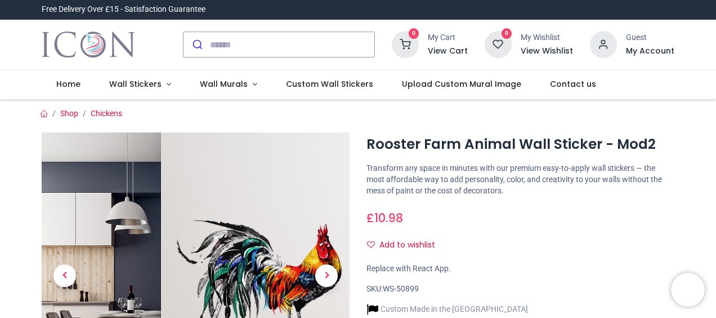 The width and height of the screenshot is (716, 318). Describe the element at coordinates (106, 113) in the screenshot. I see `a: Chickens` at that location.